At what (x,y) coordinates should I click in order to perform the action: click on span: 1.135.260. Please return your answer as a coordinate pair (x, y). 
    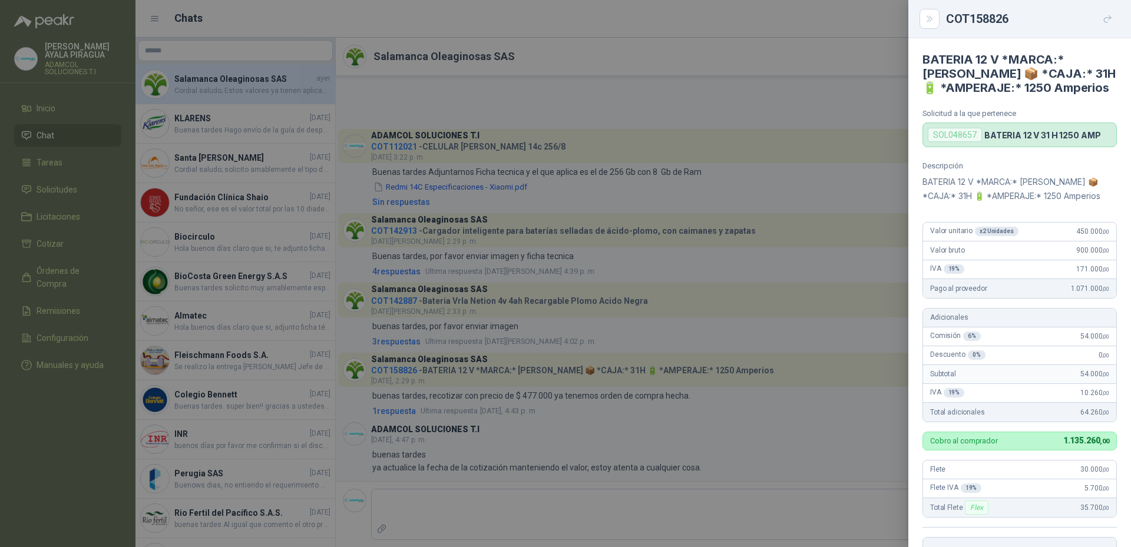
    Looking at the image, I should click on (1086, 441).